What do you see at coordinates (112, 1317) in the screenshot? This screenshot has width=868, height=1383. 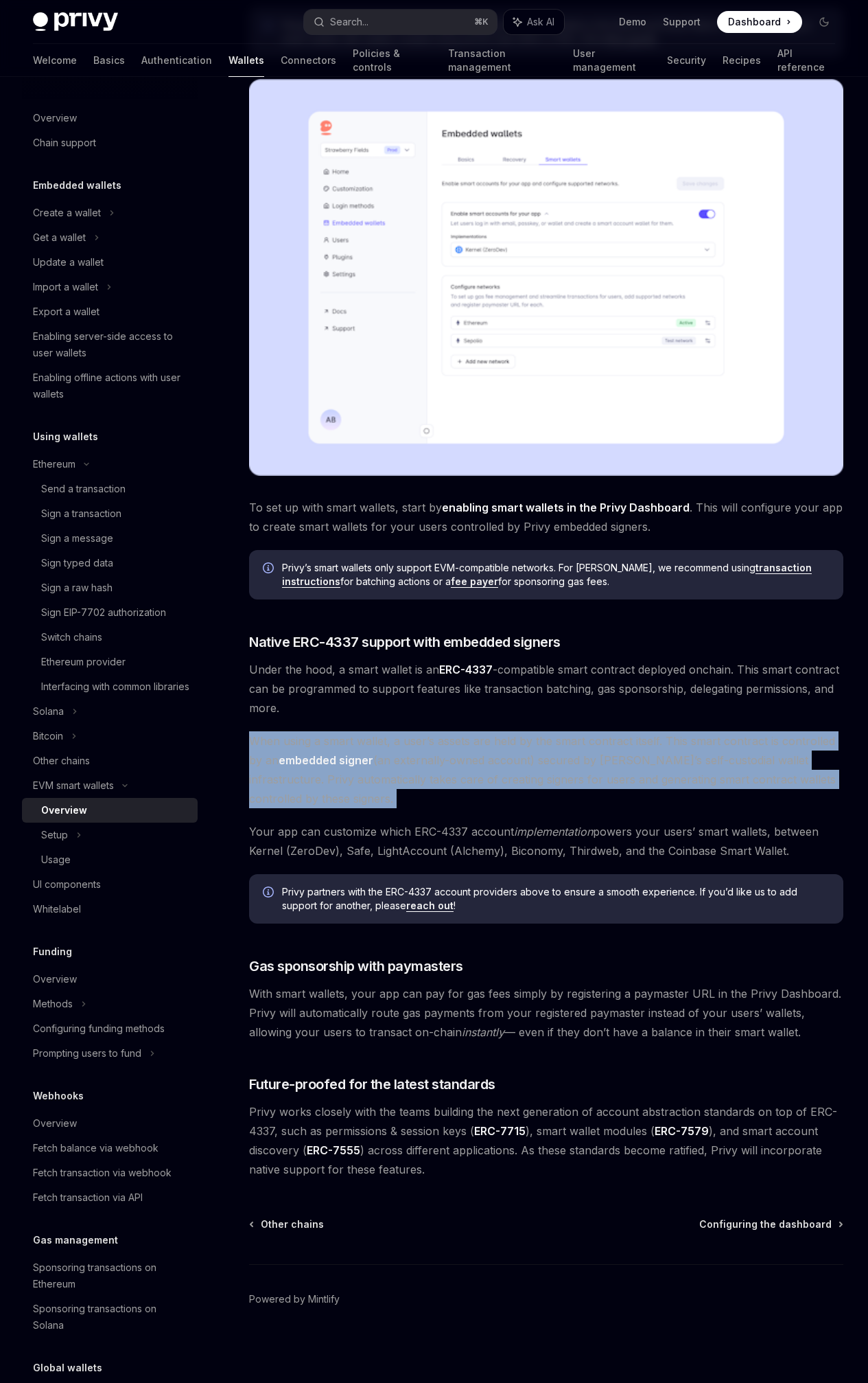 I see `div: Sponsoring transactions on Solana` at bounding box center [112, 1317].